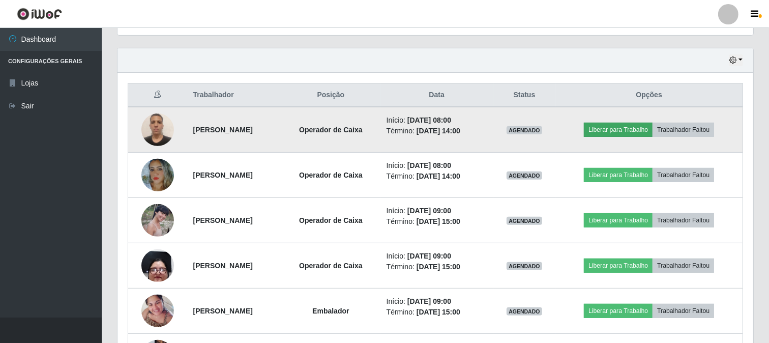  What do you see at coordinates (331, 95) in the screenshot?
I see `th: Posição` at bounding box center [331, 95].